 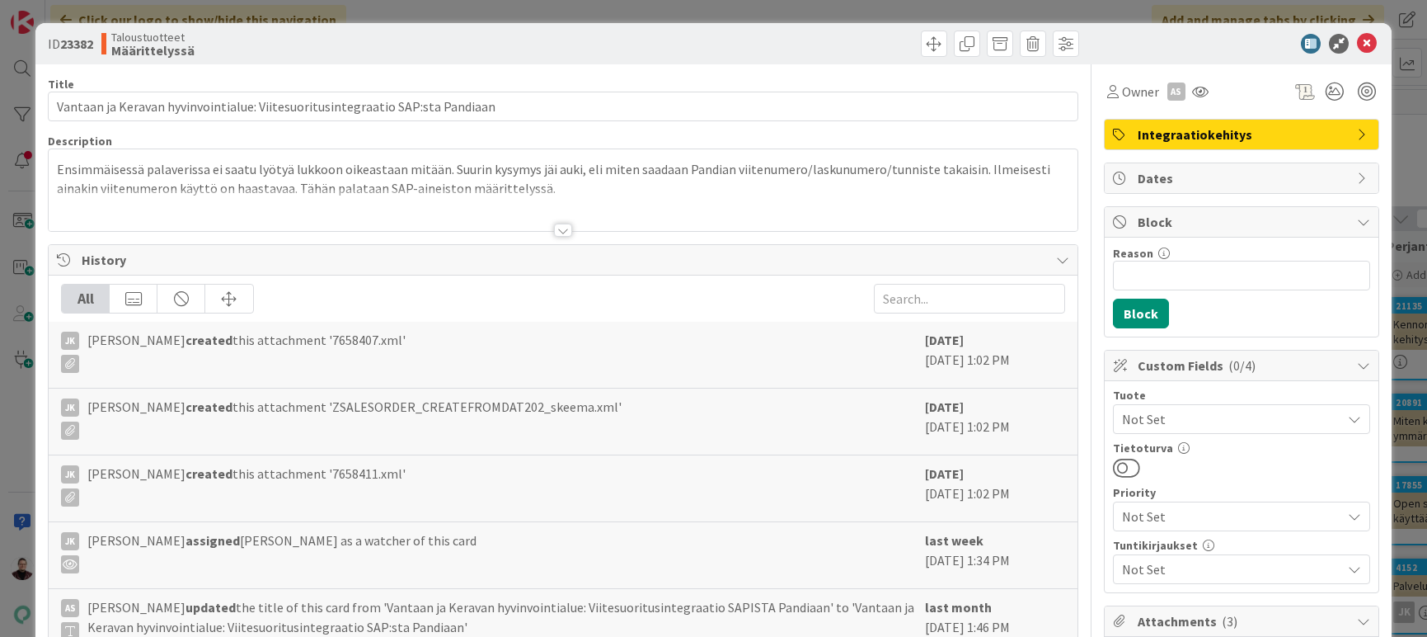 I want to click on b: assigned, so click(x=213, y=540).